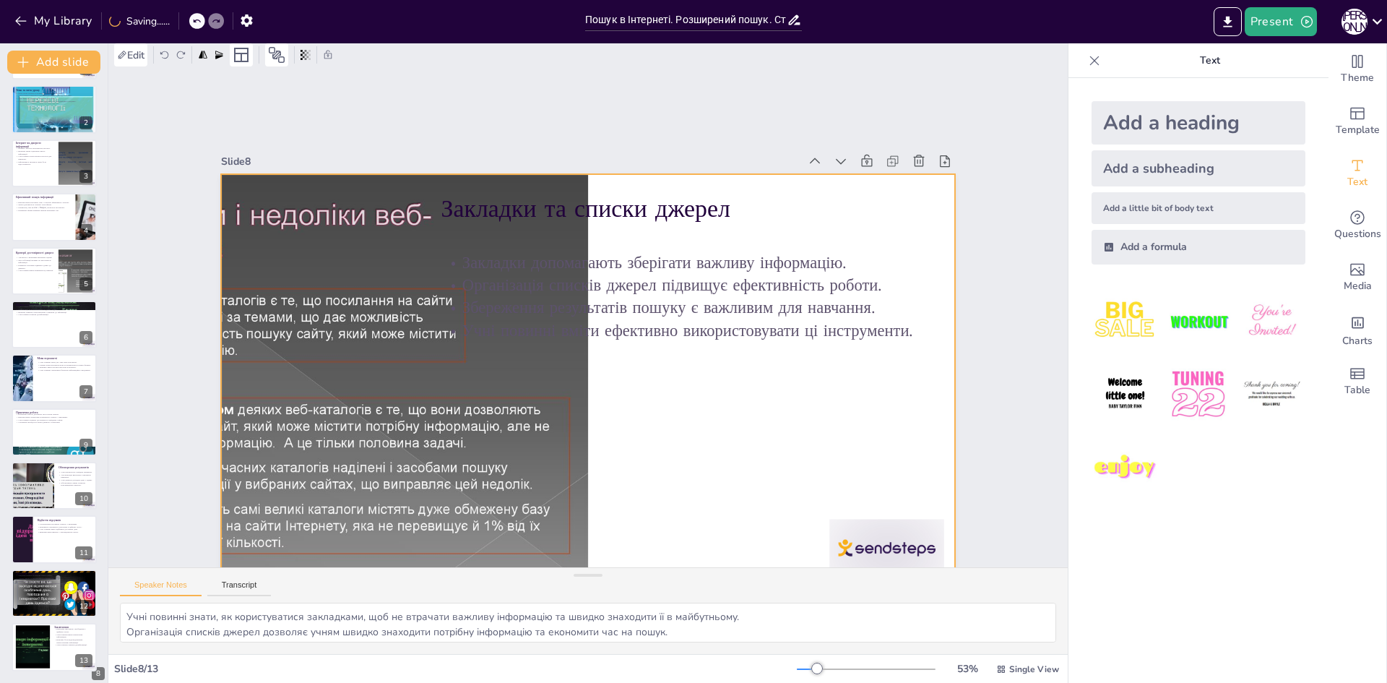 The image size is (1387, 683). Describe the element at coordinates (686, 20) in the screenshot. I see `input: Insert title` at that location.